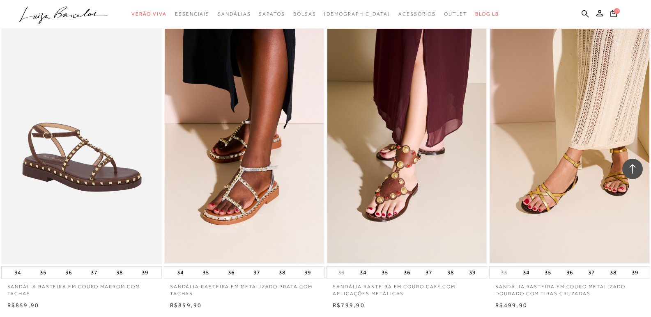 This screenshot has width=651, height=317. Describe the element at coordinates (406, 288) in the screenshot. I see `a: SANDÁLIA RASTEIRA EM COURO CAFÉ COM APLICAÇÕES METÁLICAS` at that location.